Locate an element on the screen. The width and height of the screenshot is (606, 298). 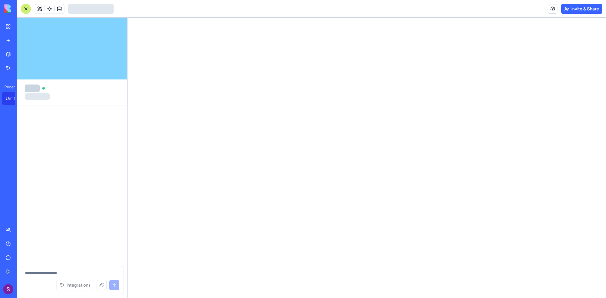
img: ACg8ocLqgWXbKPQwf1XeJQOnb8O1wbQNF-Pne_rtyTevo-95UEkYNw=s96-c is located at coordinates (8, 289).